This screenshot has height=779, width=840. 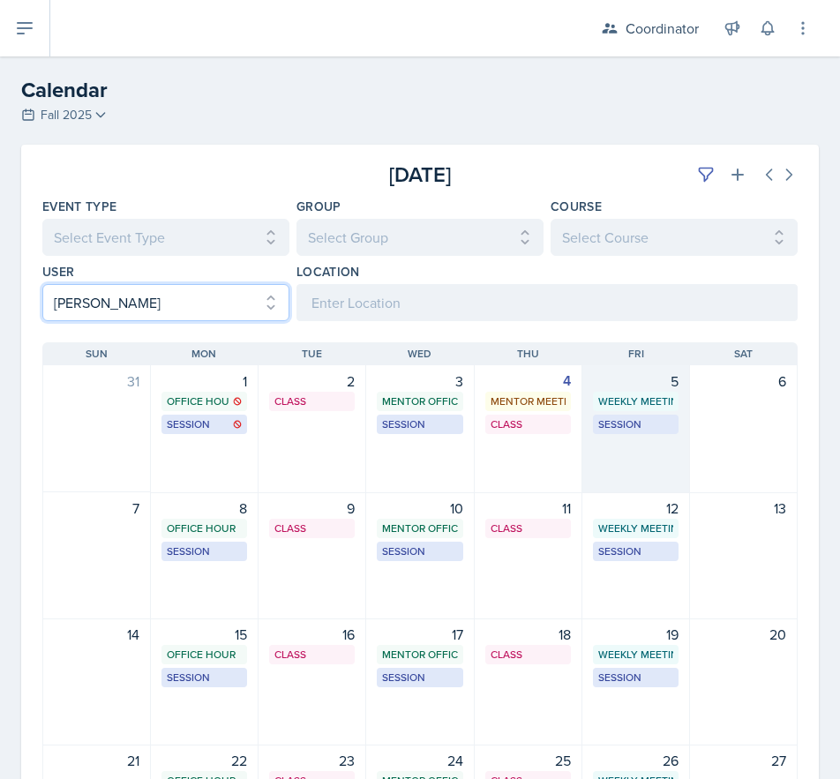 What do you see at coordinates (635, 635) in the screenshot?
I see `div: 19` at bounding box center [635, 635].